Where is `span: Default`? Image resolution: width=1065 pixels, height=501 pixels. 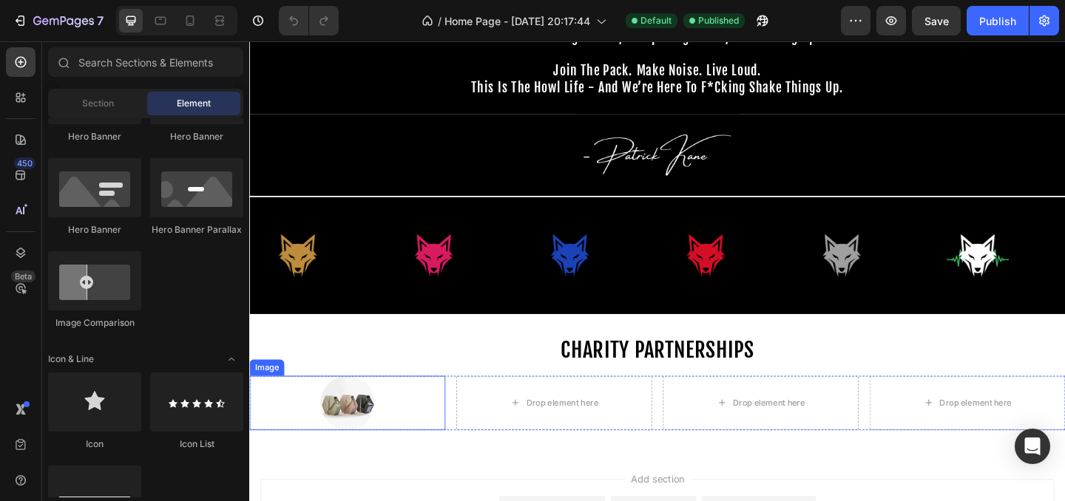 span: Default is located at coordinates (656, 21).